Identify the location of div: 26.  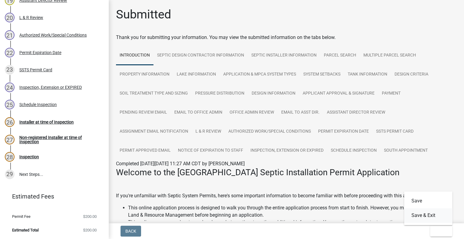
(10, 122).